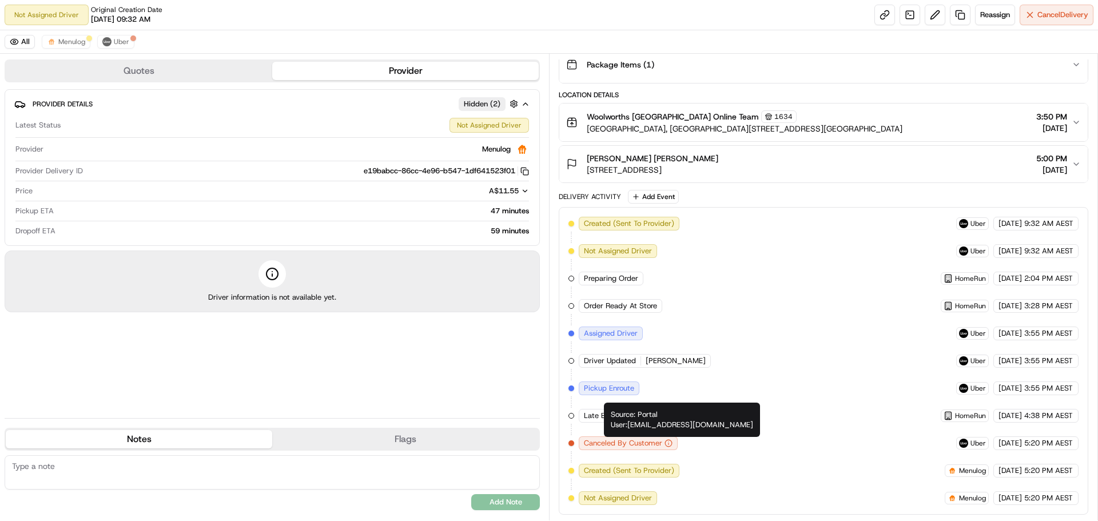 The image size is (1098, 521). Describe the element at coordinates (405, 439) in the screenshot. I see `button: Flags` at that location.